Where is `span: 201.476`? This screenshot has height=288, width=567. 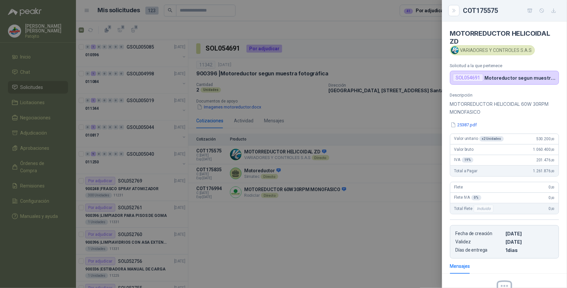
span: 201.476 is located at coordinates (545, 160).